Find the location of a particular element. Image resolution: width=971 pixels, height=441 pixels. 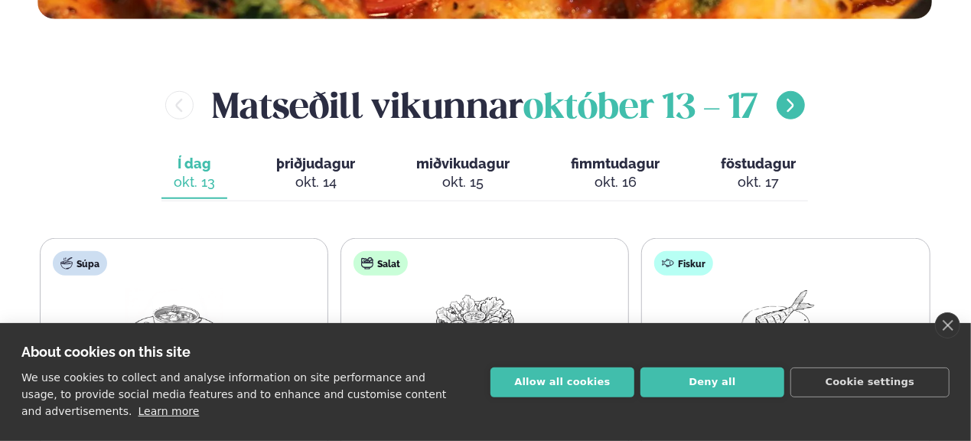

img: Soup.png is located at coordinates (175, 323).